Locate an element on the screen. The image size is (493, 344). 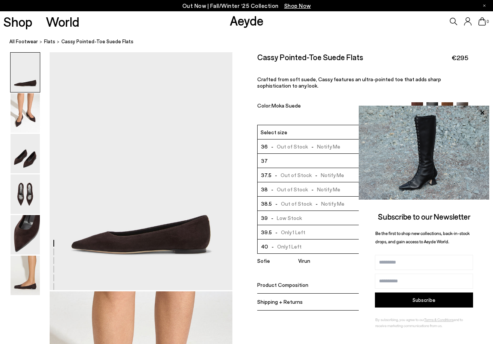
span: 38 is located at coordinates (264, 189).